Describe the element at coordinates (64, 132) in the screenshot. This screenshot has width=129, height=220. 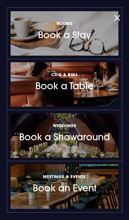
I see `h3: Book a Showaround` at that location.